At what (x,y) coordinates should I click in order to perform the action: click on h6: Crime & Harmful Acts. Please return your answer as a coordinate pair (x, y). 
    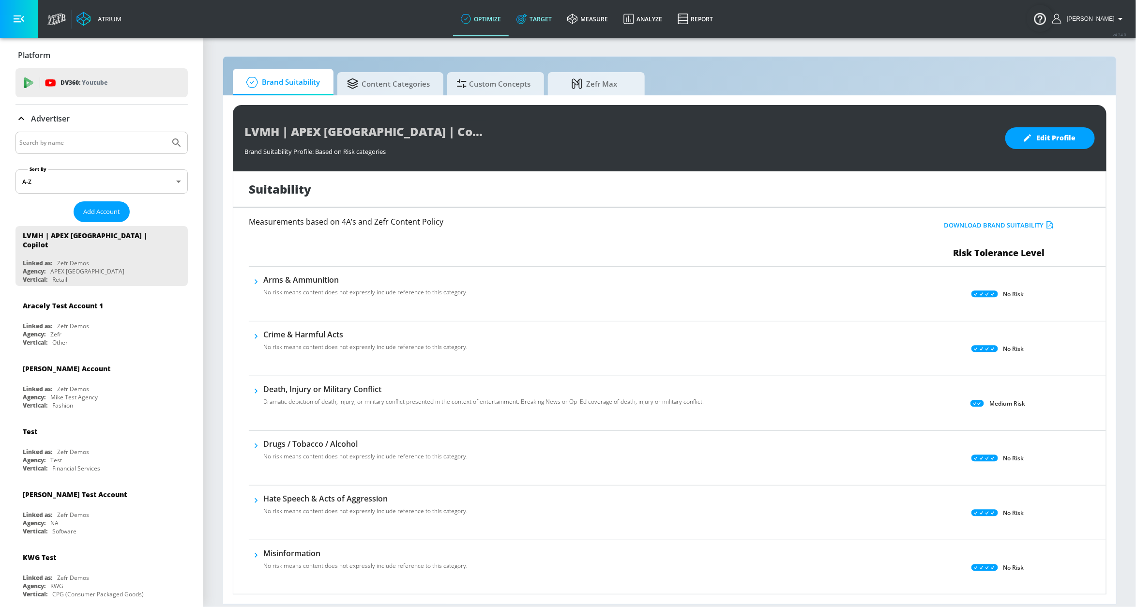
    Looking at the image, I should click on (365, 334).